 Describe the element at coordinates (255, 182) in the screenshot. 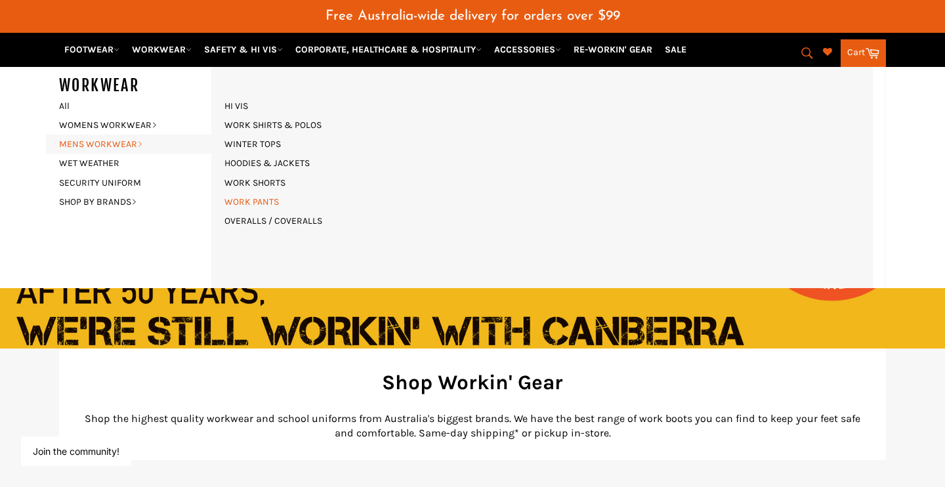

I see `a: WORK SHORTS` at that location.